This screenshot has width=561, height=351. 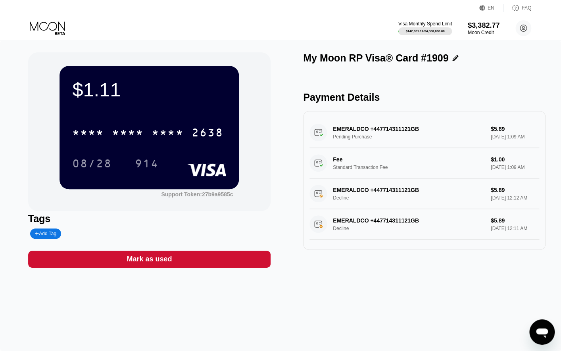 I want to click on div: Moon Credit, so click(x=484, y=33).